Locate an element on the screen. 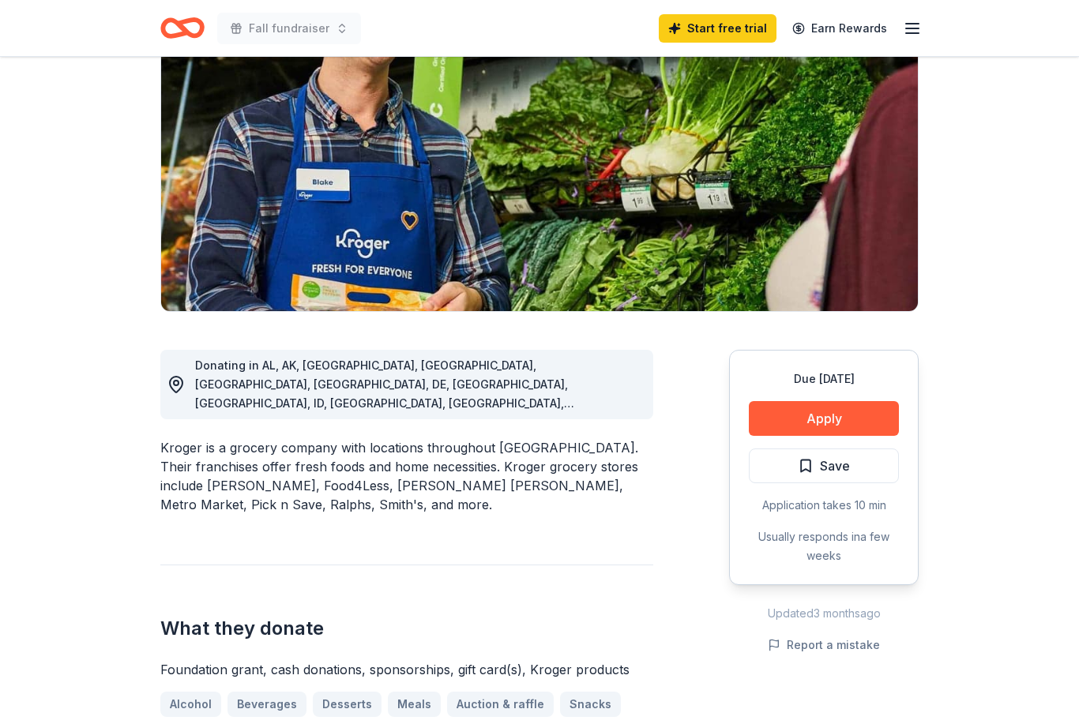 The height and width of the screenshot is (724, 1079). a: Snacks is located at coordinates (590, 705).